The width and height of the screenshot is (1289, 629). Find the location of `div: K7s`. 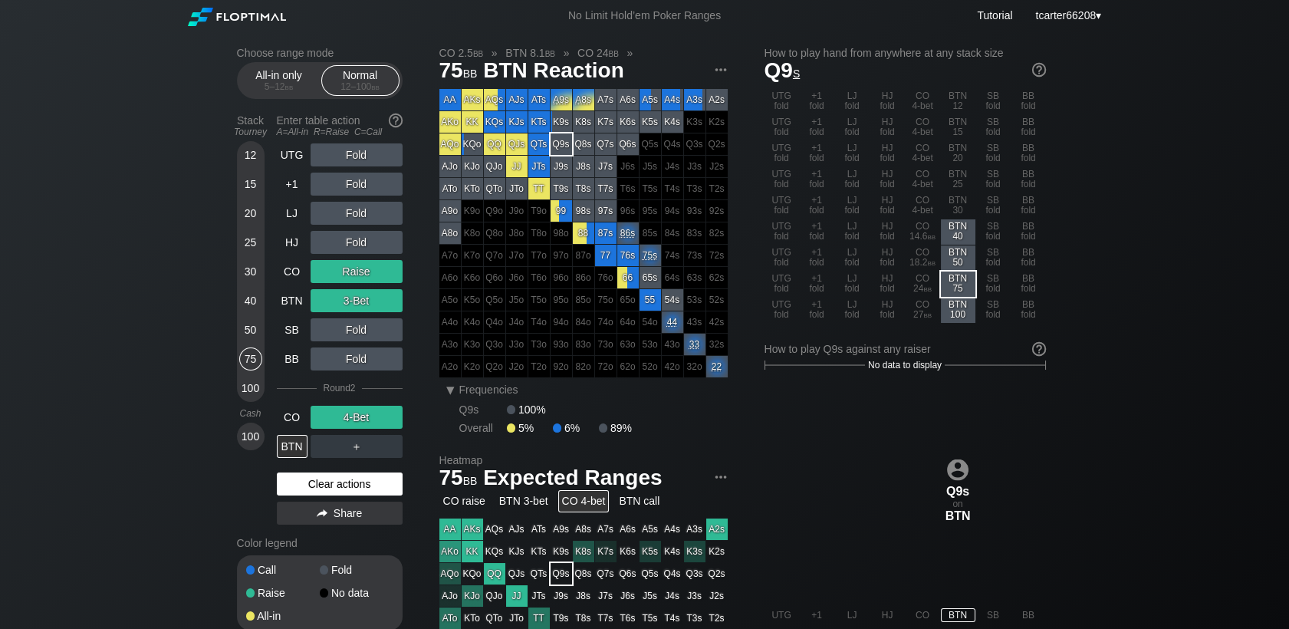

div: K7s is located at coordinates (606, 122).